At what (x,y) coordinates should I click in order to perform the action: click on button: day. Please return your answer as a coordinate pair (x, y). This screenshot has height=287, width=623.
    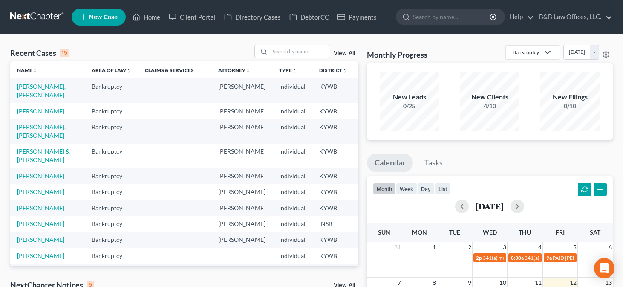
    Looking at the image, I should click on (426, 188).